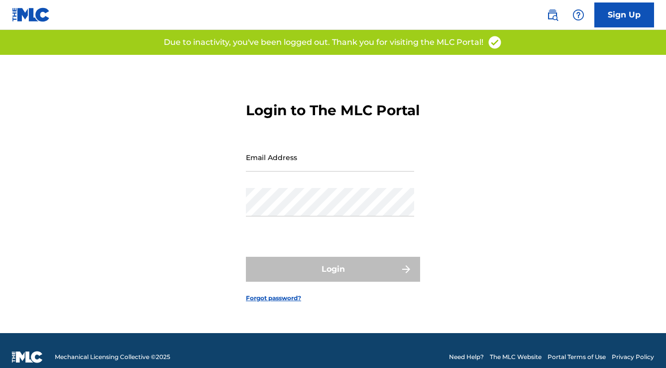  What do you see at coordinates (579, 15) in the screenshot?
I see `div: Help` at bounding box center [579, 15].